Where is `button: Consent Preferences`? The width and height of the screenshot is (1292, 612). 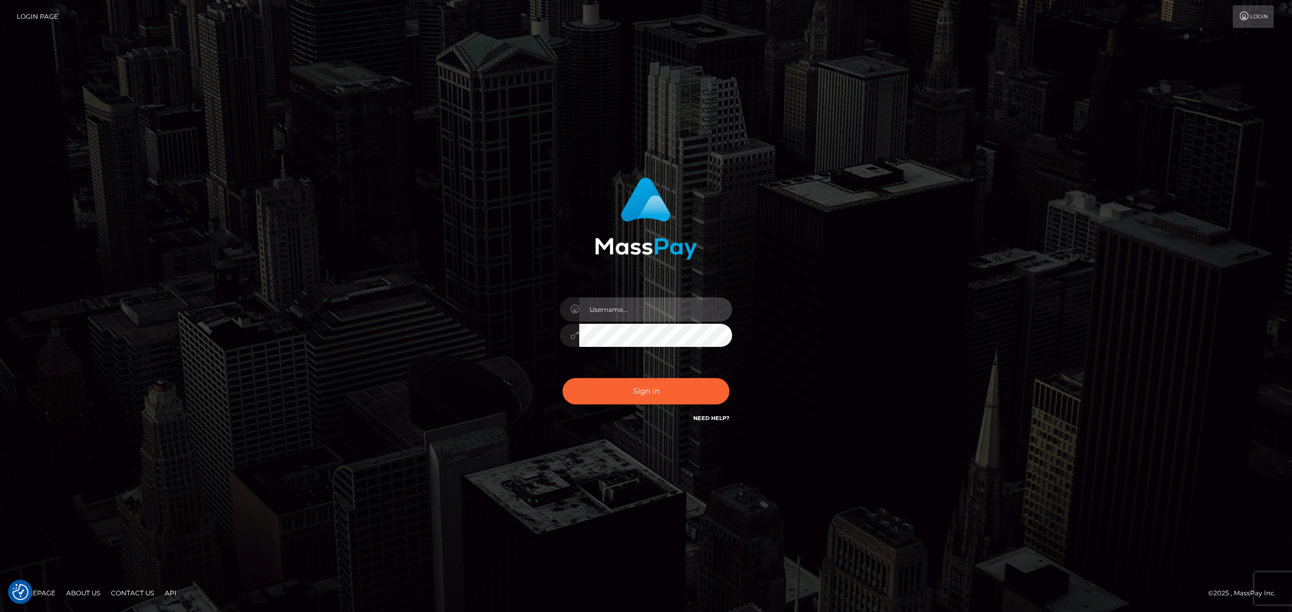 button: Consent Preferences is located at coordinates (20, 593).